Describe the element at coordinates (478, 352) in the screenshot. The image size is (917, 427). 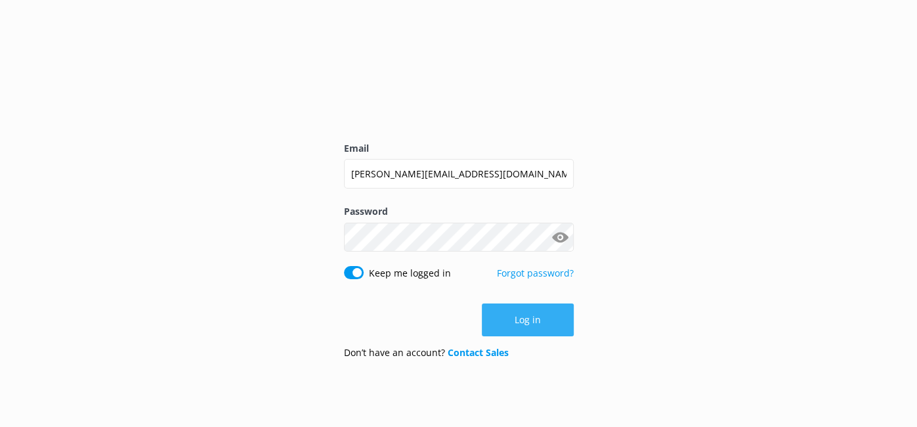
I see `a: Contact Sales` at that location.